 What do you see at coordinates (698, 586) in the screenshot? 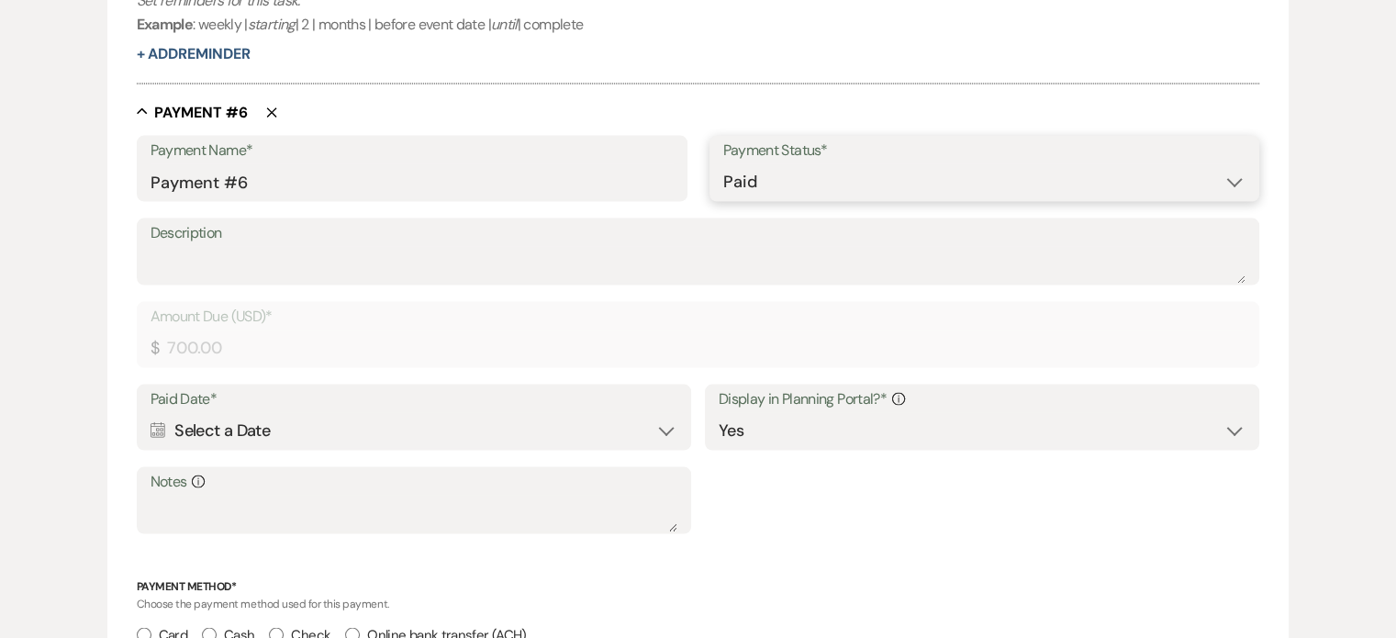
I see `p: Payment Method*` at bounding box center [698, 586].